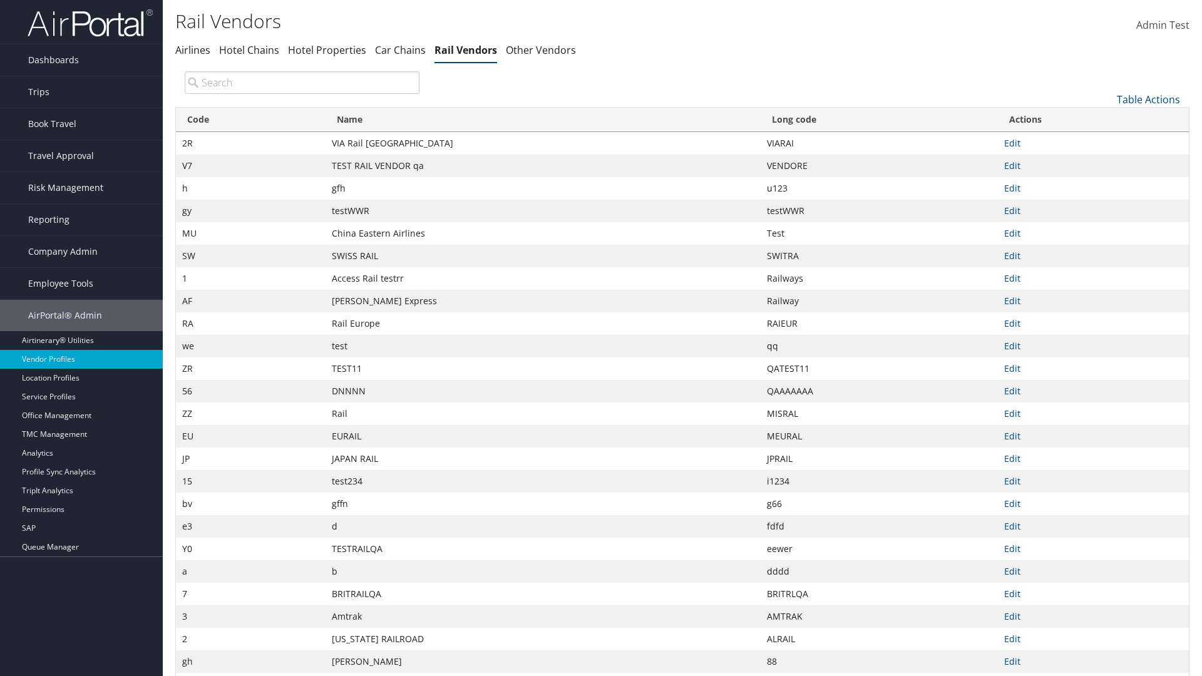 This screenshot has height=676, width=1202. I want to click on td: AMTRAK, so click(879, 616).